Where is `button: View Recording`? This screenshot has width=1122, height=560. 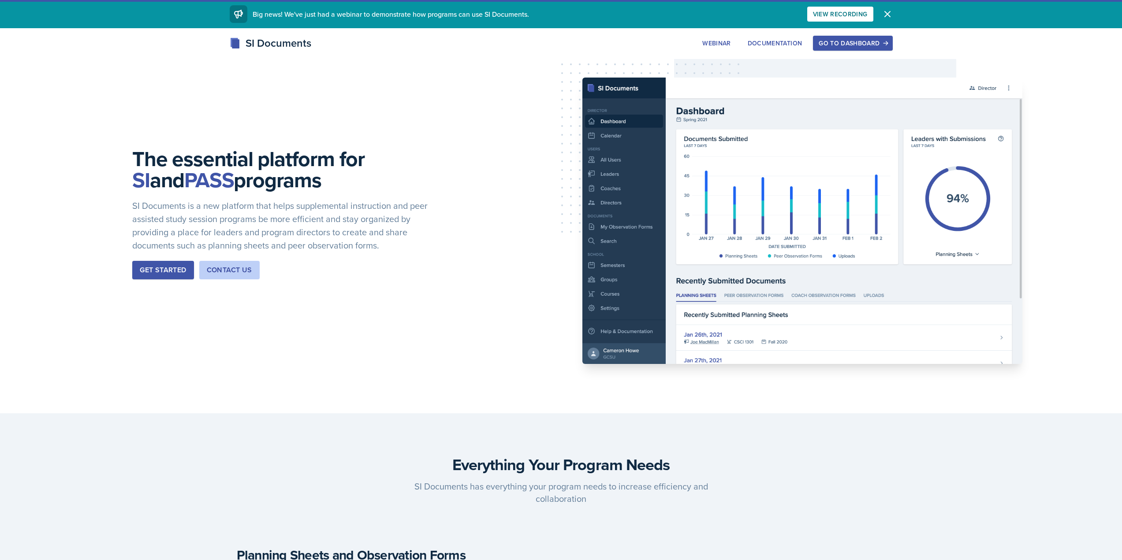
button: View Recording is located at coordinates (840, 14).